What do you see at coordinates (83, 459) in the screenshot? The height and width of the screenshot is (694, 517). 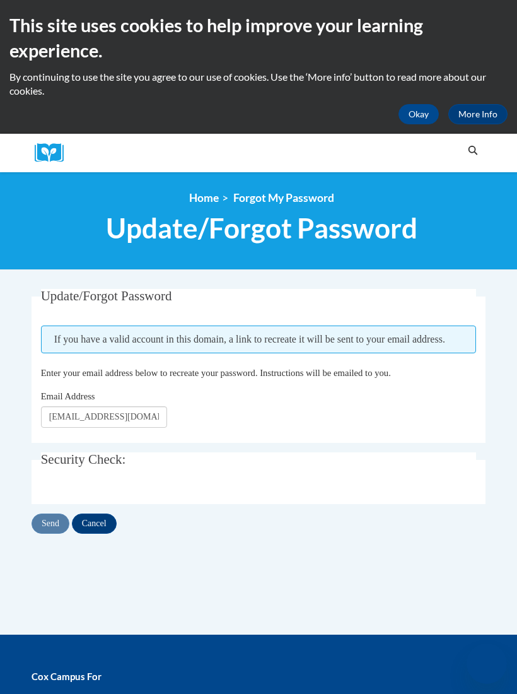 I see `span: Security Check:` at bounding box center [83, 459].